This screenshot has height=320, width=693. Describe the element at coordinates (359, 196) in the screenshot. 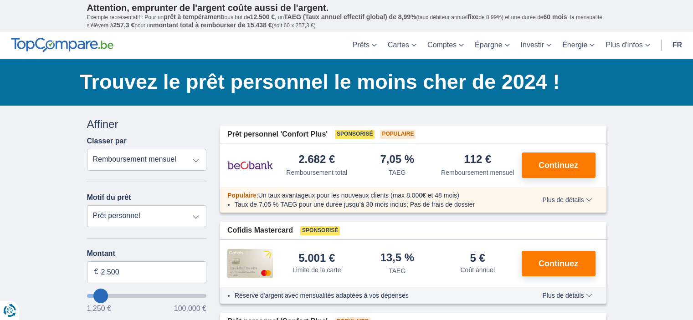

I see `span: Un taux avantageux pour les nouveaux clients (max 8.000€ et 48 mois)` at that location.